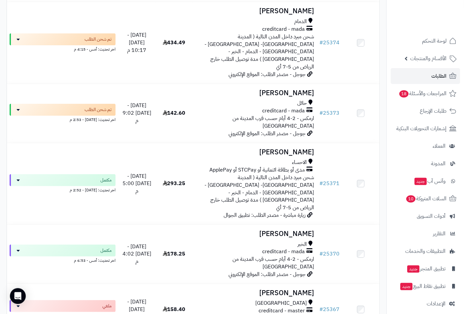 This screenshot has height=314, width=464. I want to click on span: زيارة مباشرة - مصدر الطلب: تطبيق الجوال, so click(264, 215).